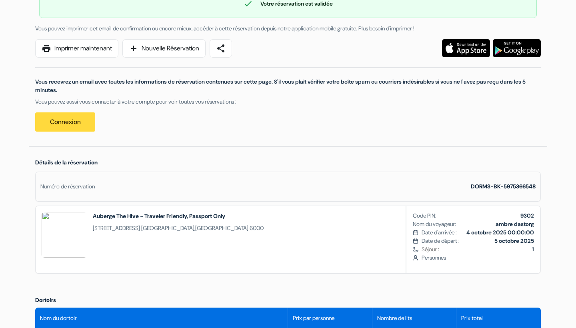 This screenshot has height=328, width=576. Describe the element at coordinates (68, 187) in the screenshot. I see `div: Numéro de réservation` at that location.